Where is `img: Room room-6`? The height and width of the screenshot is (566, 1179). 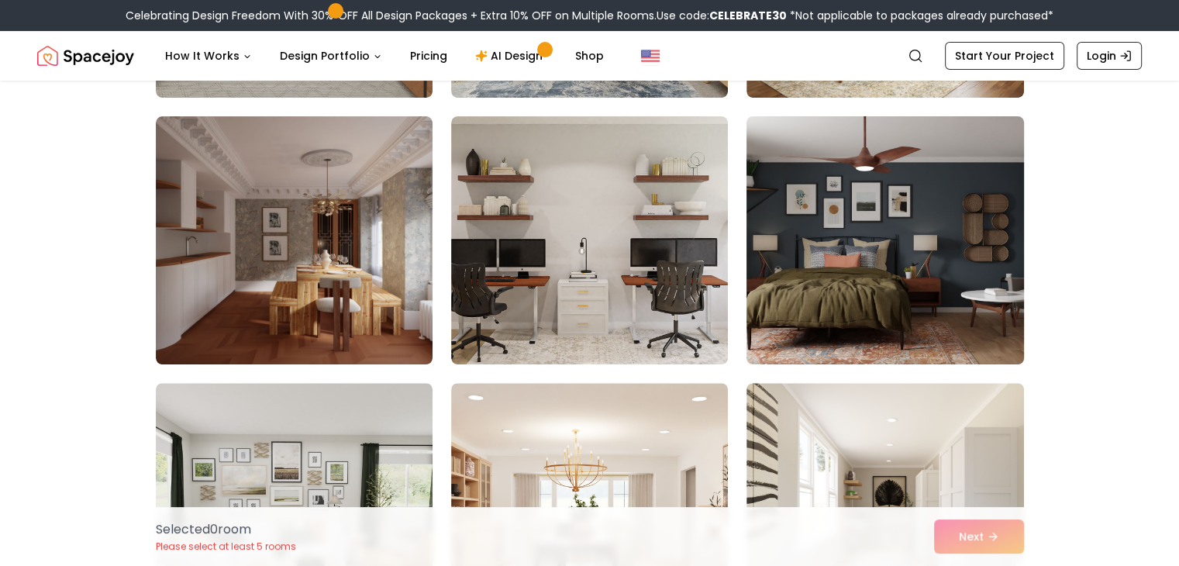 img: Room room-6 is located at coordinates (885, 240).